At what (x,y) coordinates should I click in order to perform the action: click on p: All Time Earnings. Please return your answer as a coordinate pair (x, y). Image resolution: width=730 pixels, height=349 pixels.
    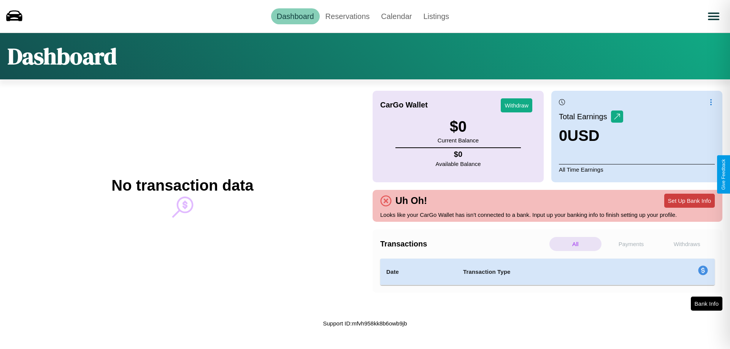
    Looking at the image, I should click on (637, 169).